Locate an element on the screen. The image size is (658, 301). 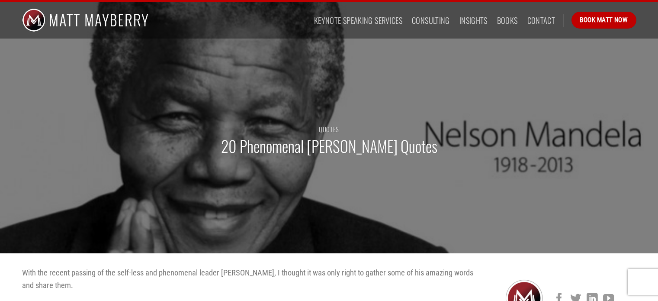
span: Book Matt Now is located at coordinates (604, 20).